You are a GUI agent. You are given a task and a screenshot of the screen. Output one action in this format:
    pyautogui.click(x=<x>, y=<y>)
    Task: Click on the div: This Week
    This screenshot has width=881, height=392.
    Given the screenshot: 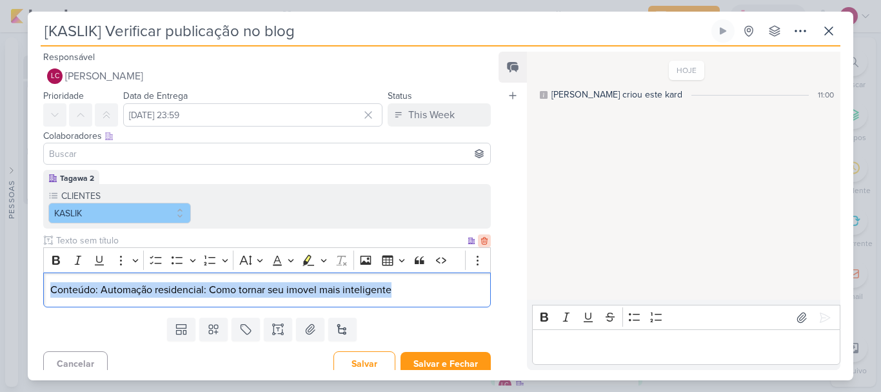 What is the action you would take?
    pyautogui.click(x=431, y=115)
    